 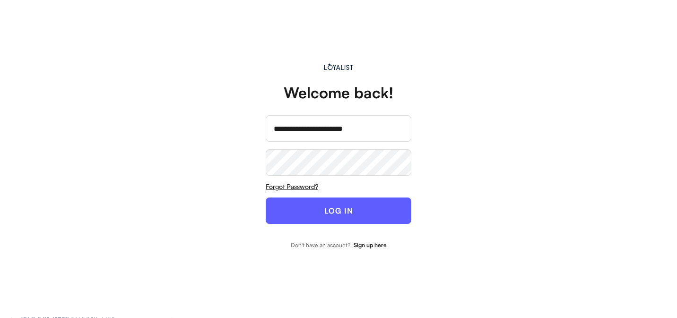 What do you see at coordinates (292, 186) in the screenshot?
I see `u: Forgot Password?` at bounding box center [292, 186].